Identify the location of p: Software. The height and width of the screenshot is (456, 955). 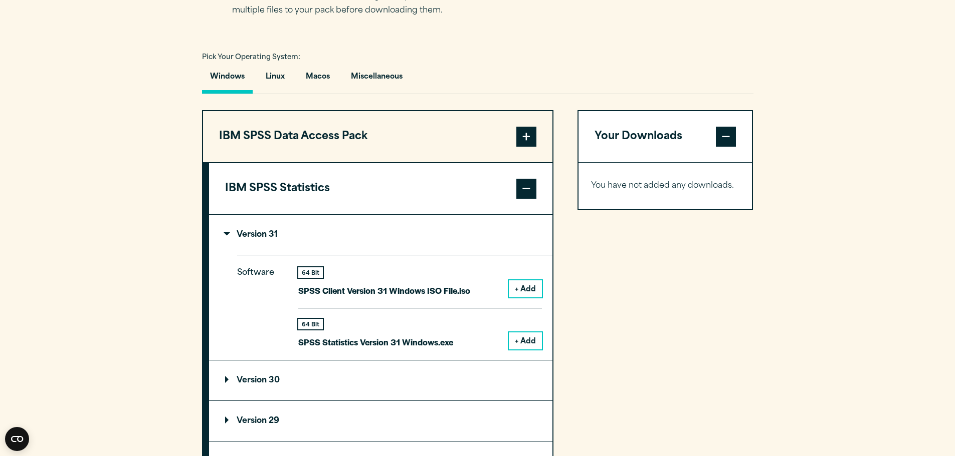
(260, 304).